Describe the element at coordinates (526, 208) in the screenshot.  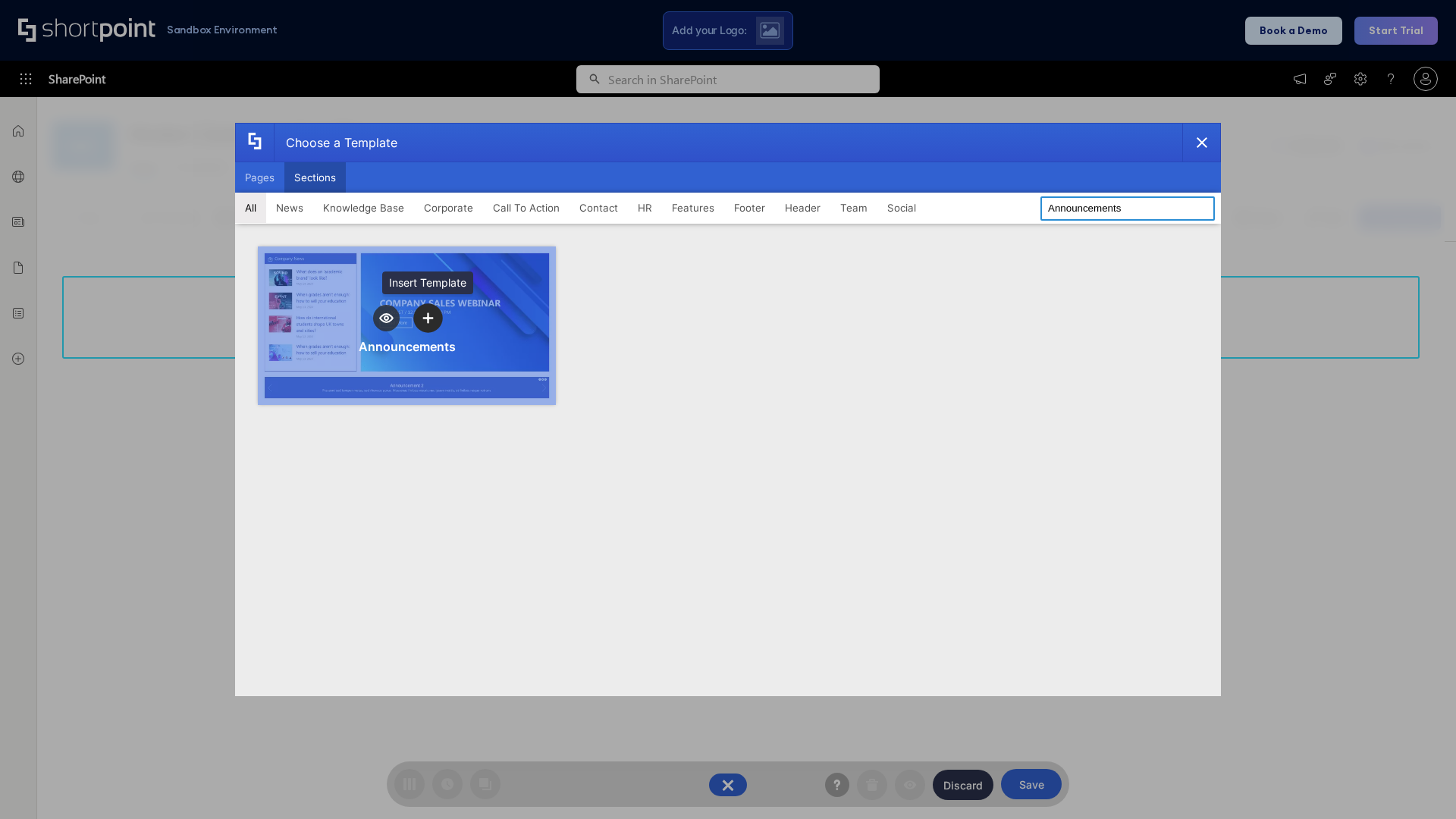
I see `button: Call To Action` at that location.